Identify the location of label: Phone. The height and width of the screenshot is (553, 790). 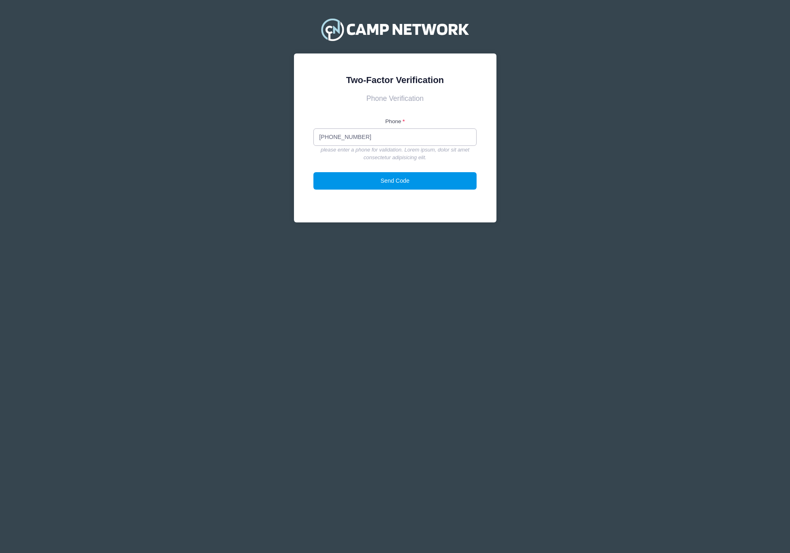
(395, 122).